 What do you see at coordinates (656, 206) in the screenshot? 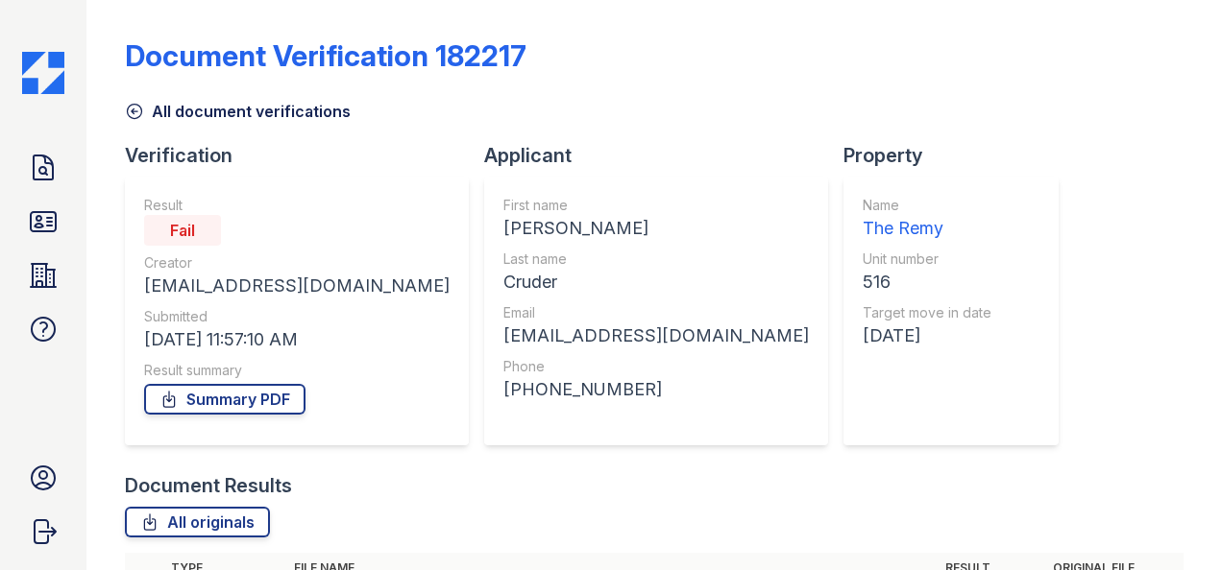
I see `div: First name` at bounding box center [656, 206].